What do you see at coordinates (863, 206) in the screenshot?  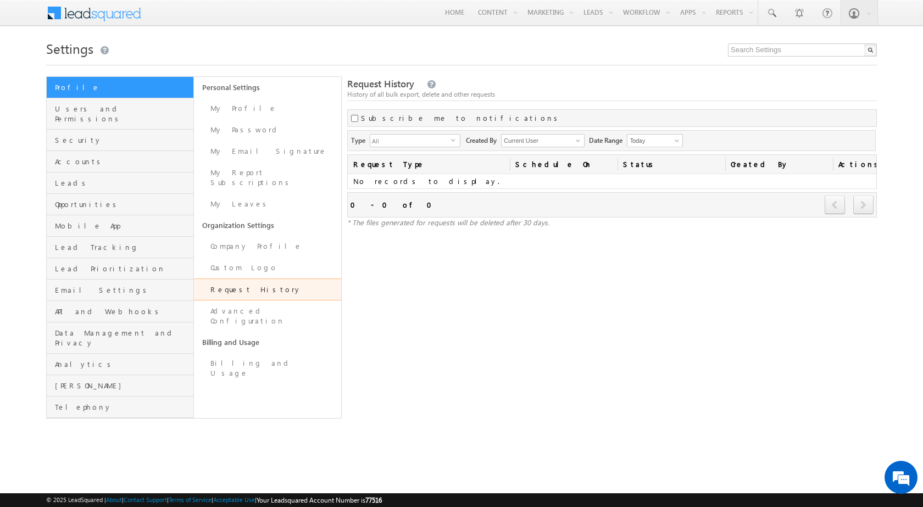 I see `a: next` at bounding box center [863, 206].